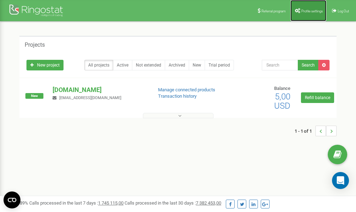 The width and height of the screenshot is (356, 212). Describe the element at coordinates (274, 11) in the screenshot. I see `span: Referral program` at that location.